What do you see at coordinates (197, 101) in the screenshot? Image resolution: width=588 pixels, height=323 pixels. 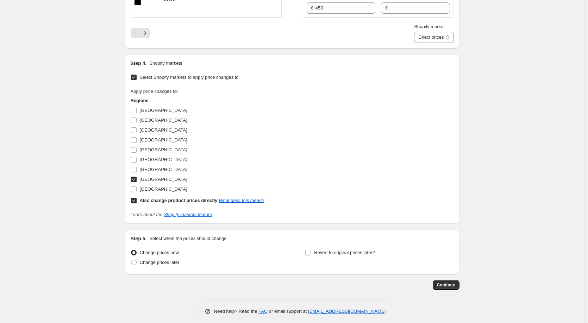 I see `h3: Regions` at bounding box center [197, 101].